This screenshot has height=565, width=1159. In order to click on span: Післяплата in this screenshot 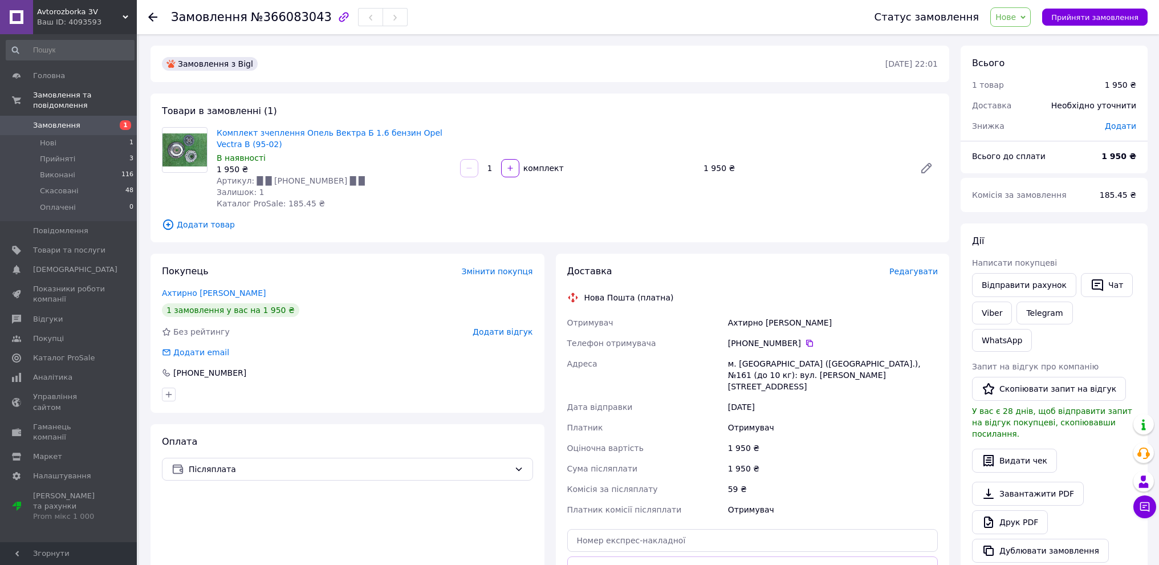, I will do `click(349, 469)`.